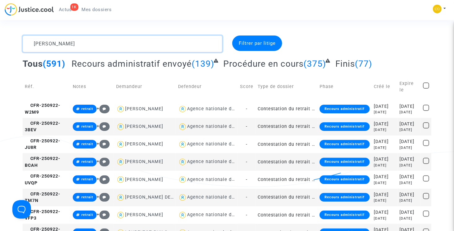 This screenshot has height=231, width=454. Describe the element at coordinates (42, 109) in the screenshot. I see `span: CFR-250922-W2M9` at that location.